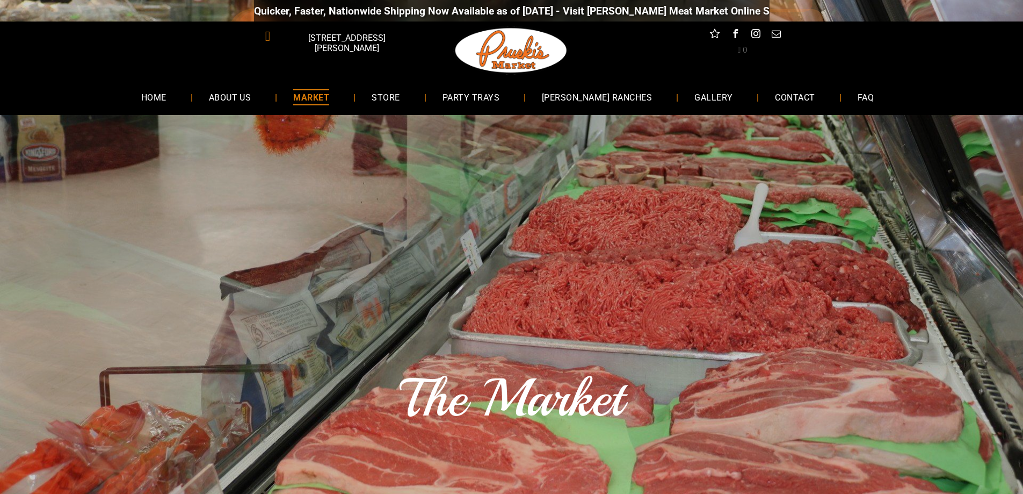  I want to click on span: The Market, so click(511, 398).